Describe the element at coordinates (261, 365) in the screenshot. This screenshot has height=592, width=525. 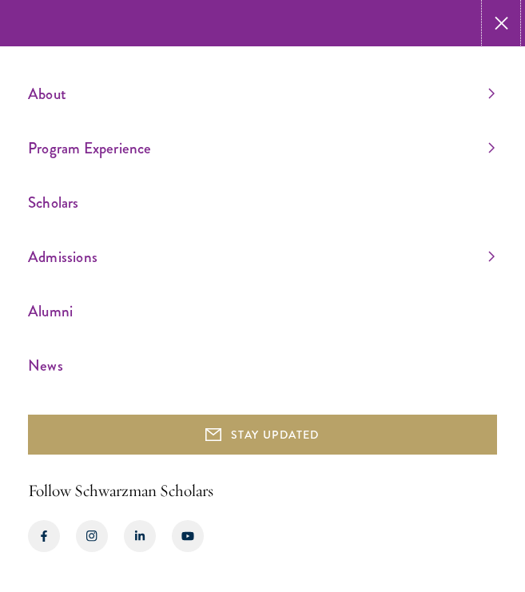
I see `a: News` at that location.